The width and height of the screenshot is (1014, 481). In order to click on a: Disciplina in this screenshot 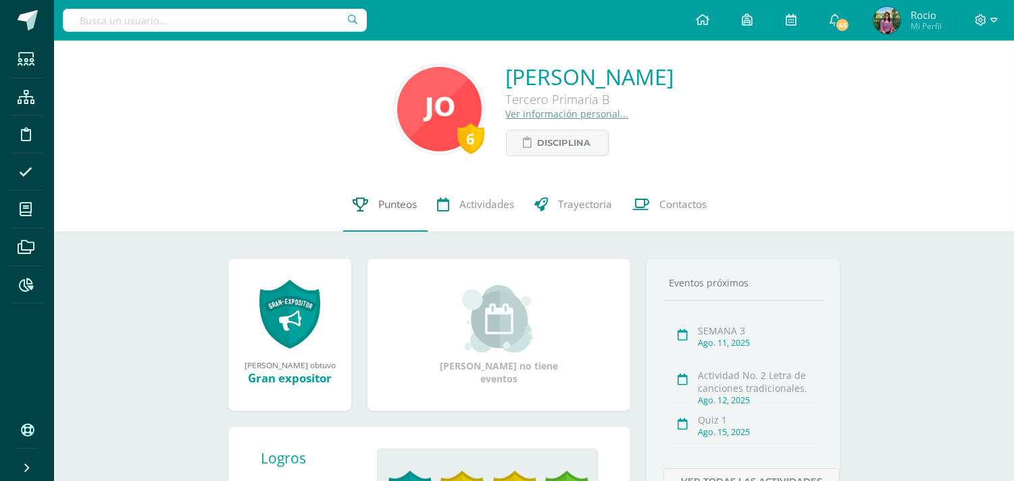, I will do `click(557, 143)`.